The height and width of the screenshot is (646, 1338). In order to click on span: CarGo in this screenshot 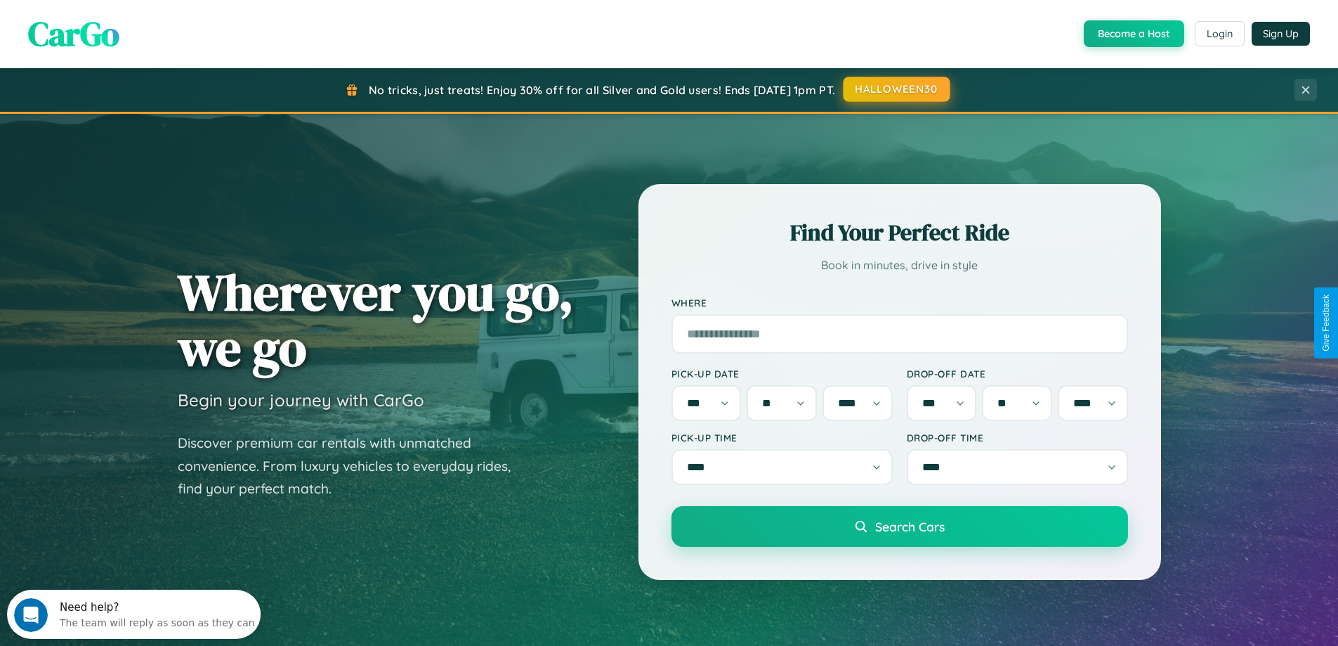, I will do `click(74, 34)`.